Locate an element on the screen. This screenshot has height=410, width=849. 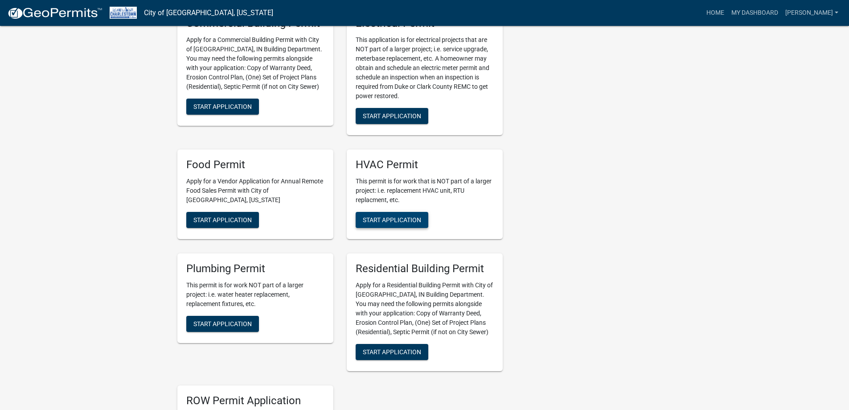
h5: HVAC Permit is located at coordinates (425, 164).